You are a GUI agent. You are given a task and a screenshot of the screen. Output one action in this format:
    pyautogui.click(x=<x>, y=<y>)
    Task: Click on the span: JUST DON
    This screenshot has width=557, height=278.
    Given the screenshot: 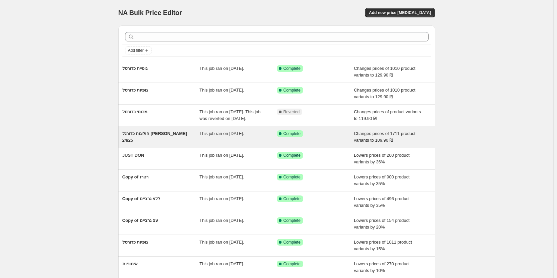 What is the action you would take?
    pyautogui.click(x=134, y=155)
    